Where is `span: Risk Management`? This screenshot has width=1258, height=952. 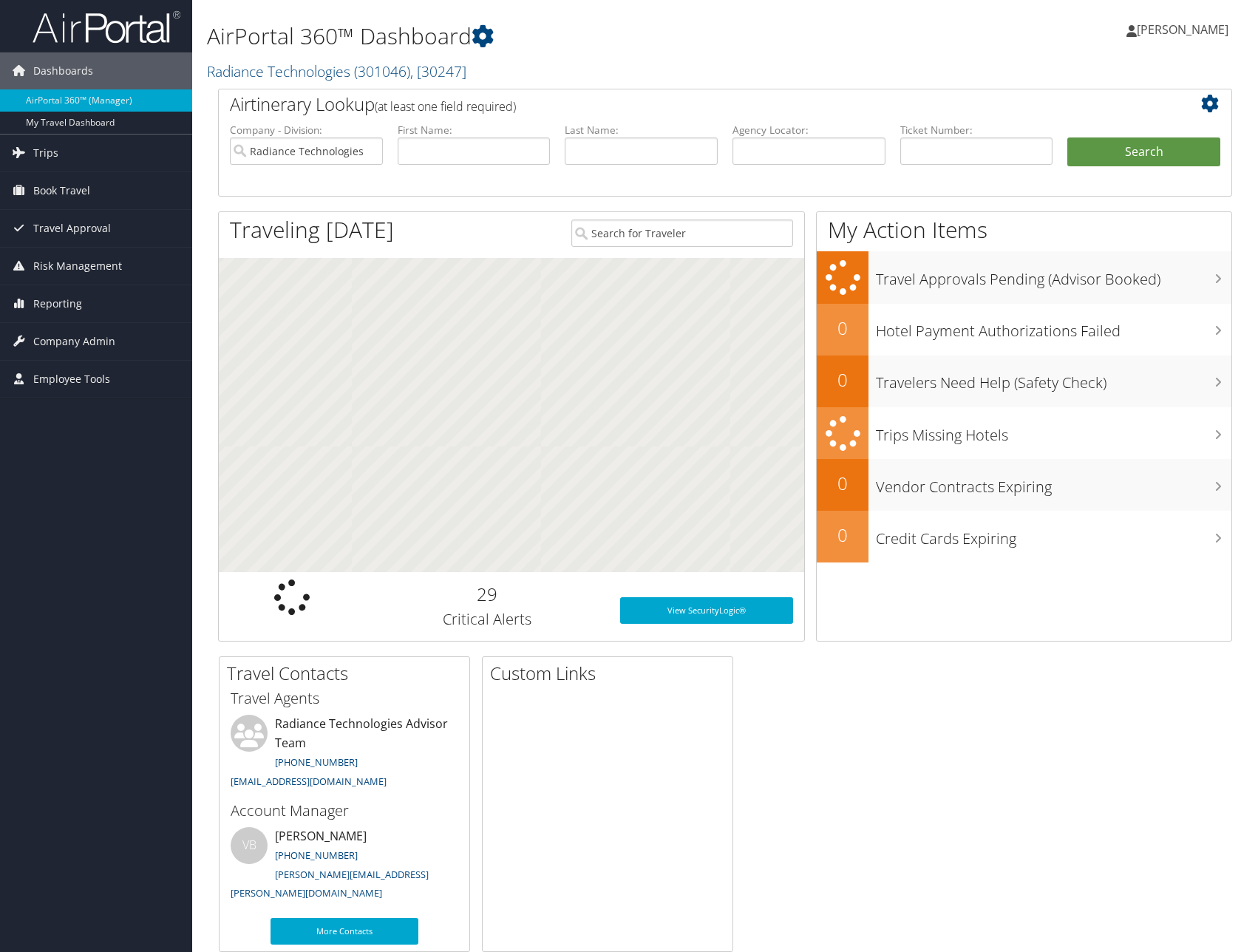
span: Risk Management is located at coordinates (77, 266).